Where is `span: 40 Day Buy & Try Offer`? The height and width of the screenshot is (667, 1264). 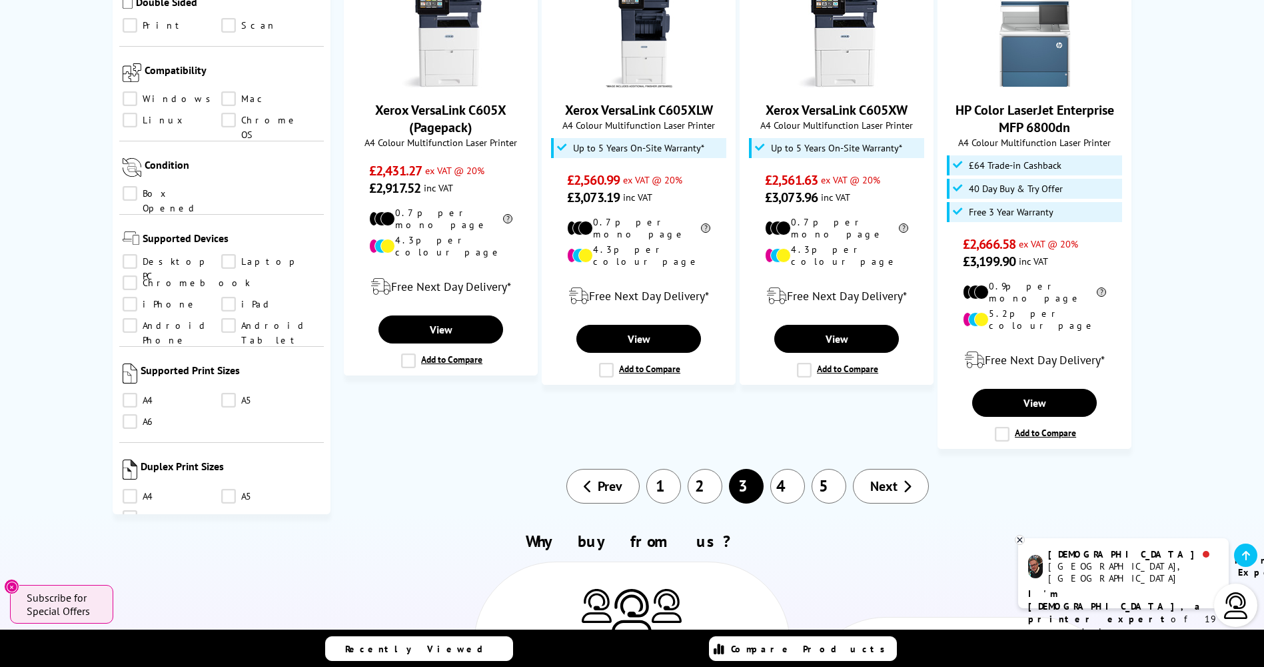 span: 40 Day Buy & Try Offer is located at coordinates (1016, 189).